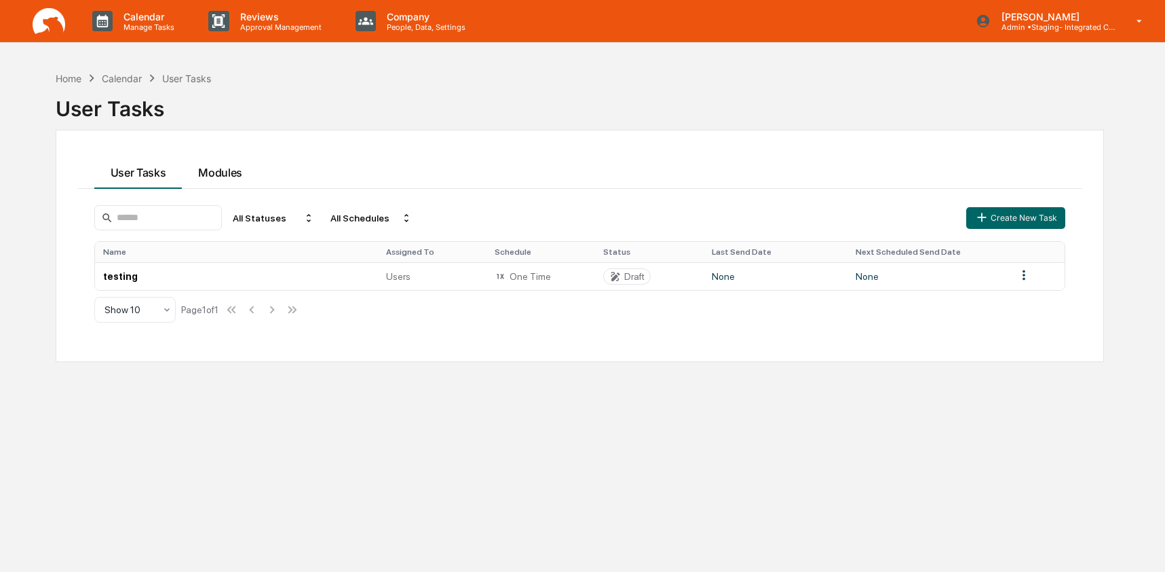 The width and height of the screenshot is (1165, 572). I want to click on div: All Schedules, so click(371, 218).